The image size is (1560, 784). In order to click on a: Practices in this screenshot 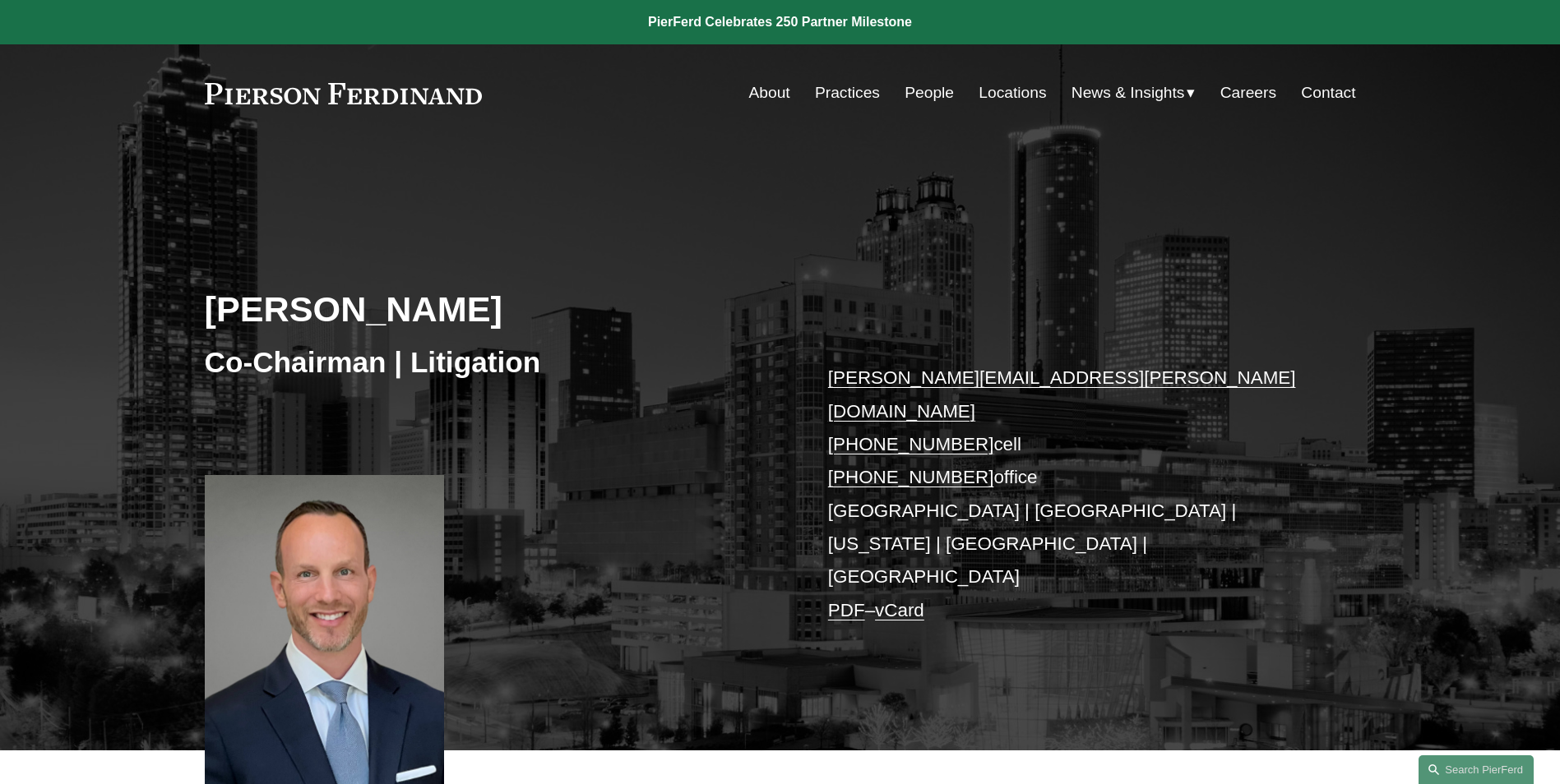, I will do `click(847, 93)`.